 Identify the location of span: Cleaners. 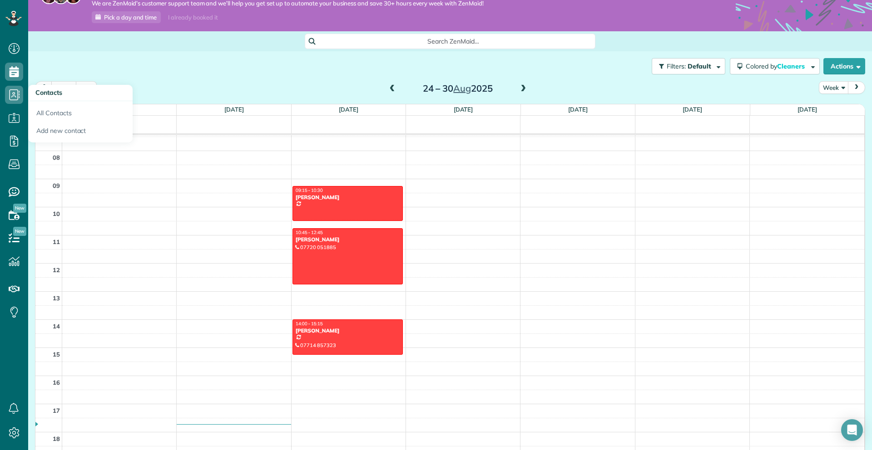
(791, 66).